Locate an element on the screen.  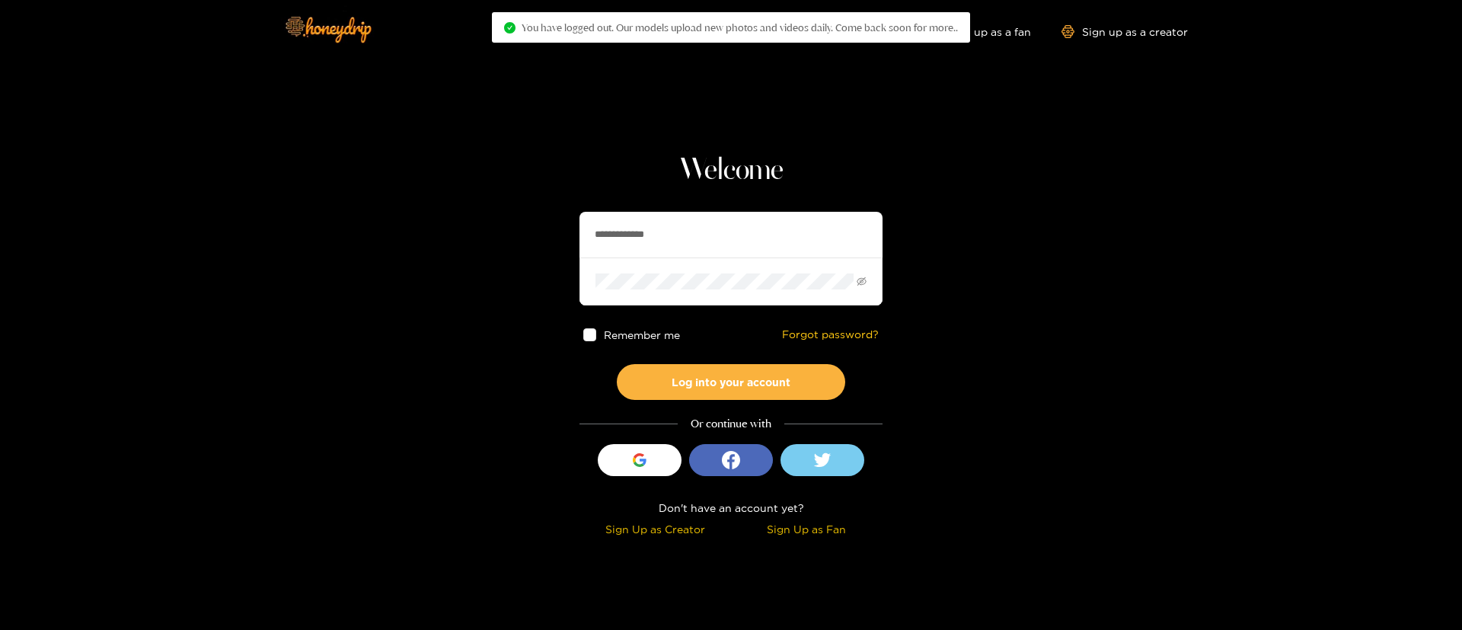
div: Don't have an account yet? is located at coordinates (731, 507).